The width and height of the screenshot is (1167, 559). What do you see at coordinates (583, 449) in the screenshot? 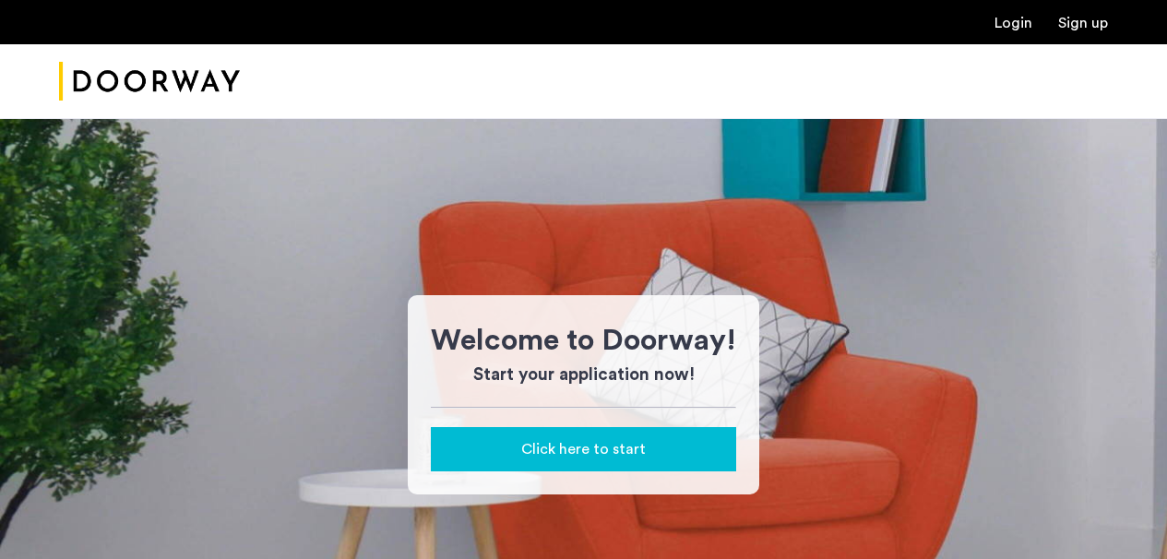
I see `button: button` at bounding box center [583, 449].